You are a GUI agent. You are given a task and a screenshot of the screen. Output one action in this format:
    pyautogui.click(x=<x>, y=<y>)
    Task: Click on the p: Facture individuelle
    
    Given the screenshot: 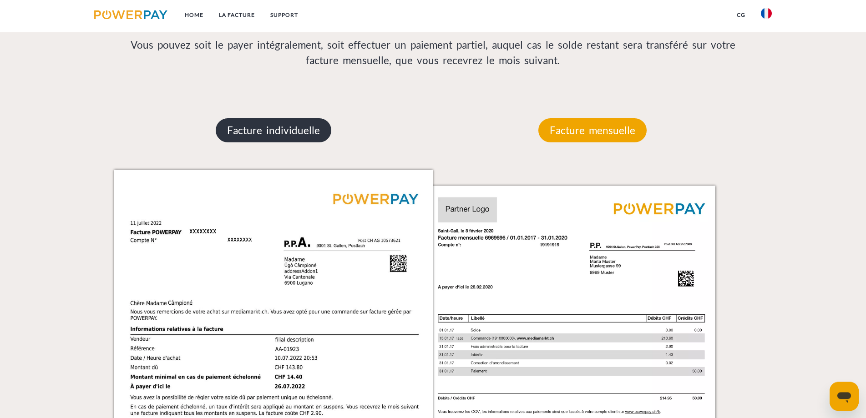 What is the action you would take?
    pyautogui.click(x=273, y=131)
    